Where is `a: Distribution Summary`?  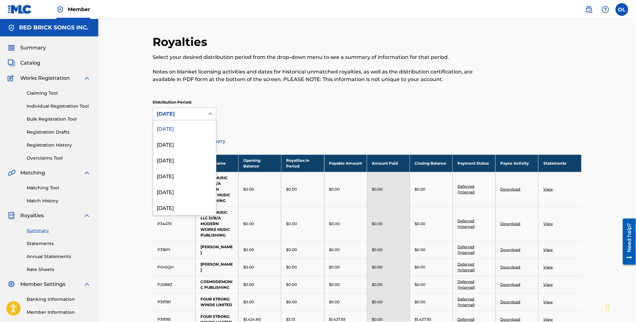
a: Distribution Summary is located at coordinates (367, 141).